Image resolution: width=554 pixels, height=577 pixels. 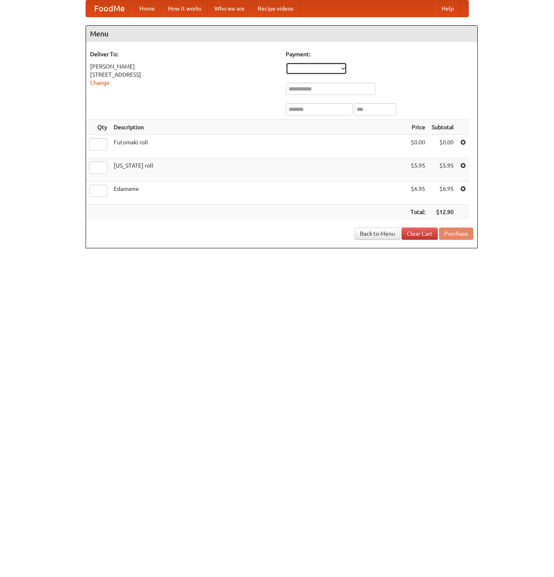 What do you see at coordinates (259, 127) in the screenshot?
I see `th: Description` at bounding box center [259, 127].